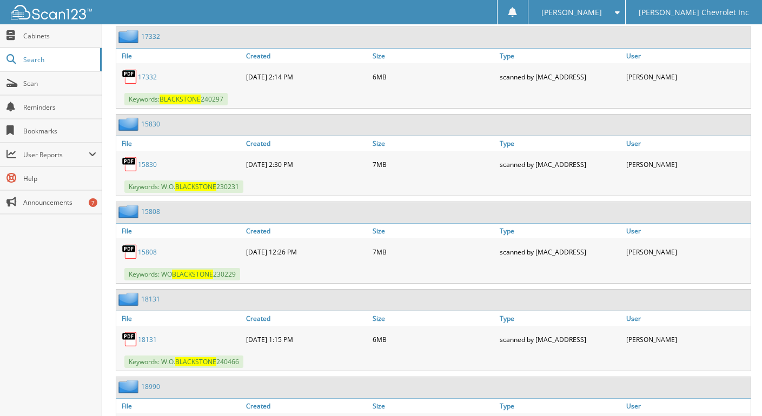  What do you see at coordinates (51, 12) in the screenshot?
I see `img: scan123-logo-white.svg` at bounding box center [51, 12].